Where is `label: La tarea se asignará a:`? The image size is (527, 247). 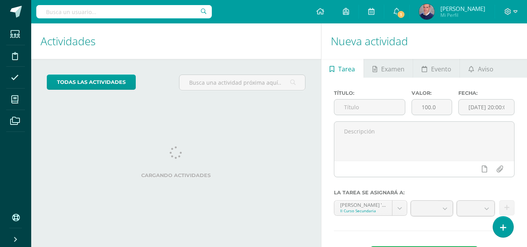
label: La tarea se asignará a: is located at coordinates (424, 192).